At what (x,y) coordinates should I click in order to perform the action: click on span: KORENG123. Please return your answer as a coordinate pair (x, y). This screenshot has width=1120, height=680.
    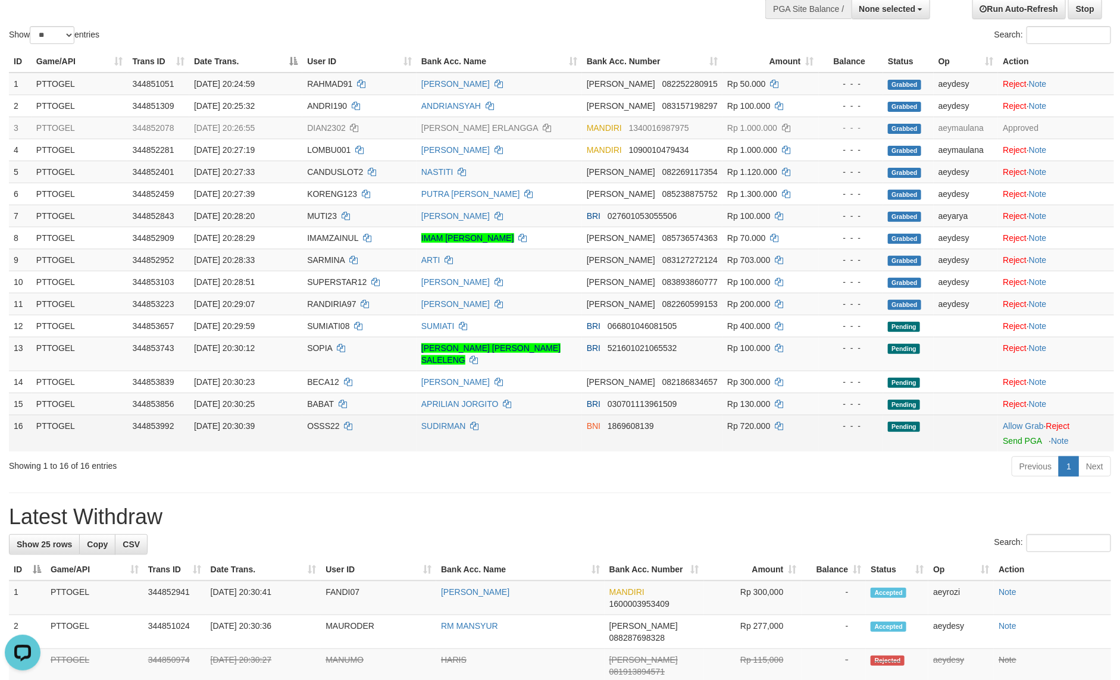
    Looking at the image, I should click on (332, 194).